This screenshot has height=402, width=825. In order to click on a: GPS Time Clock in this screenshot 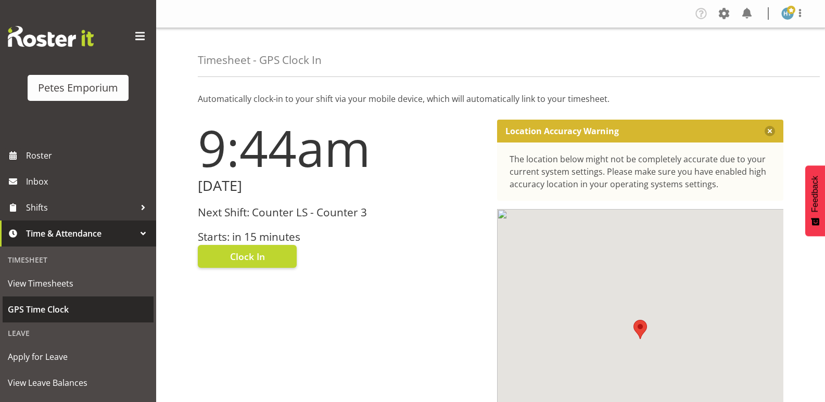, I will do `click(78, 310)`.